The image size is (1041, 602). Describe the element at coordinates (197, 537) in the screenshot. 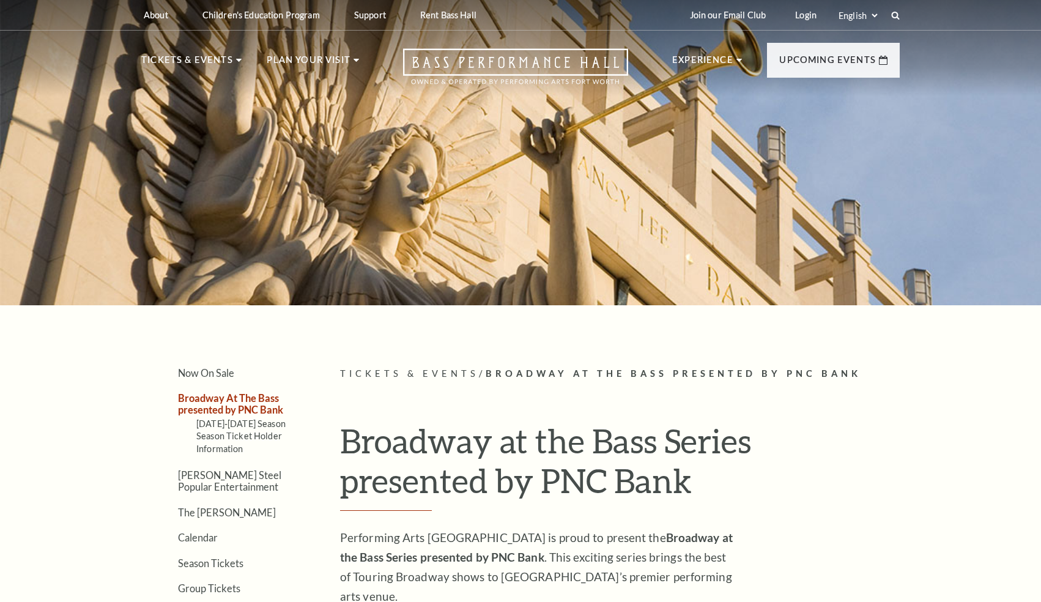

I see `a: Calendar` at that location.